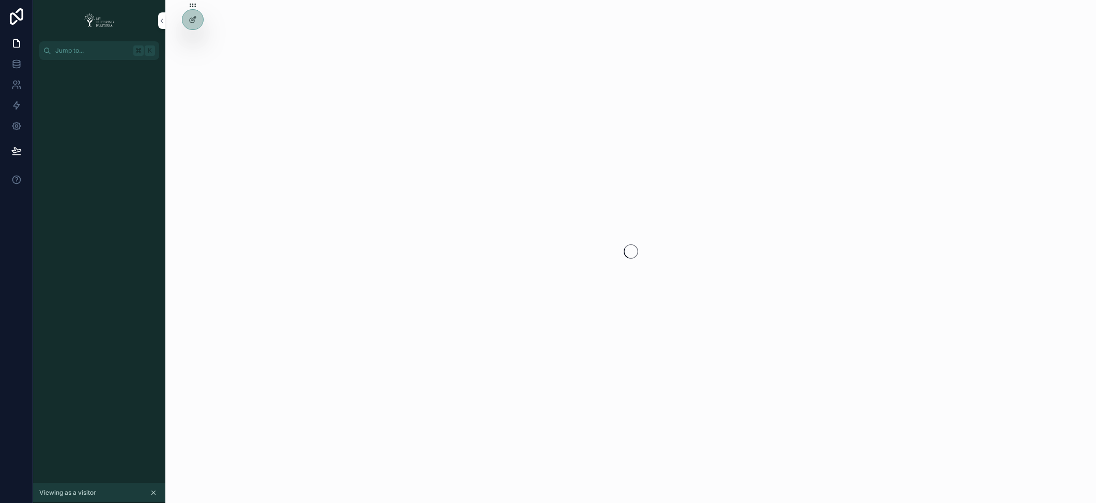 This screenshot has width=1096, height=503. What do you see at coordinates (99, 51) in the screenshot?
I see `button: Jump to...K` at bounding box center [99, 51].